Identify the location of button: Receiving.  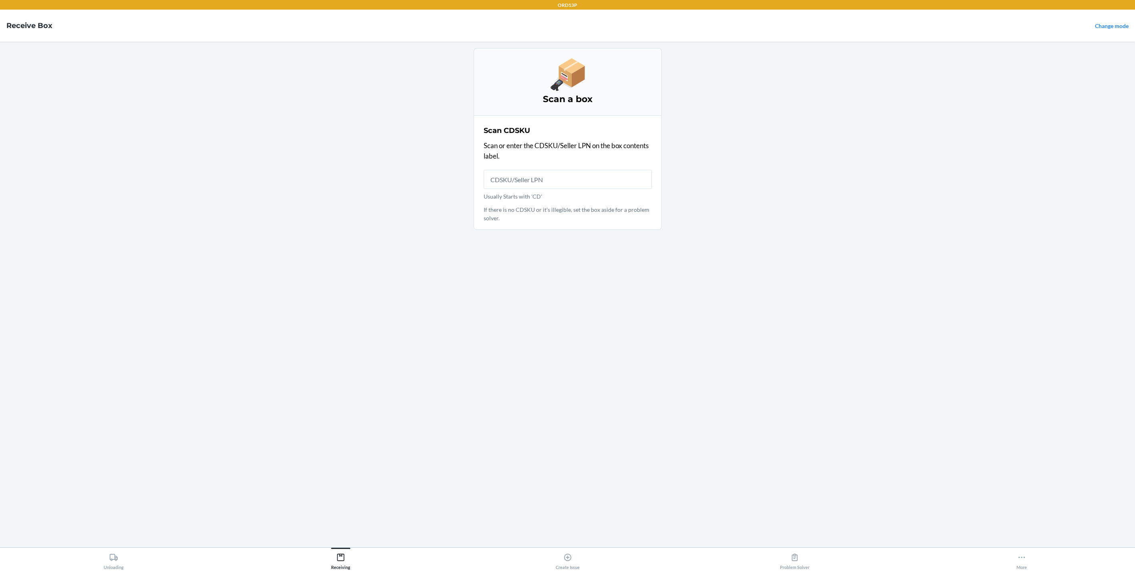
(340, 559).